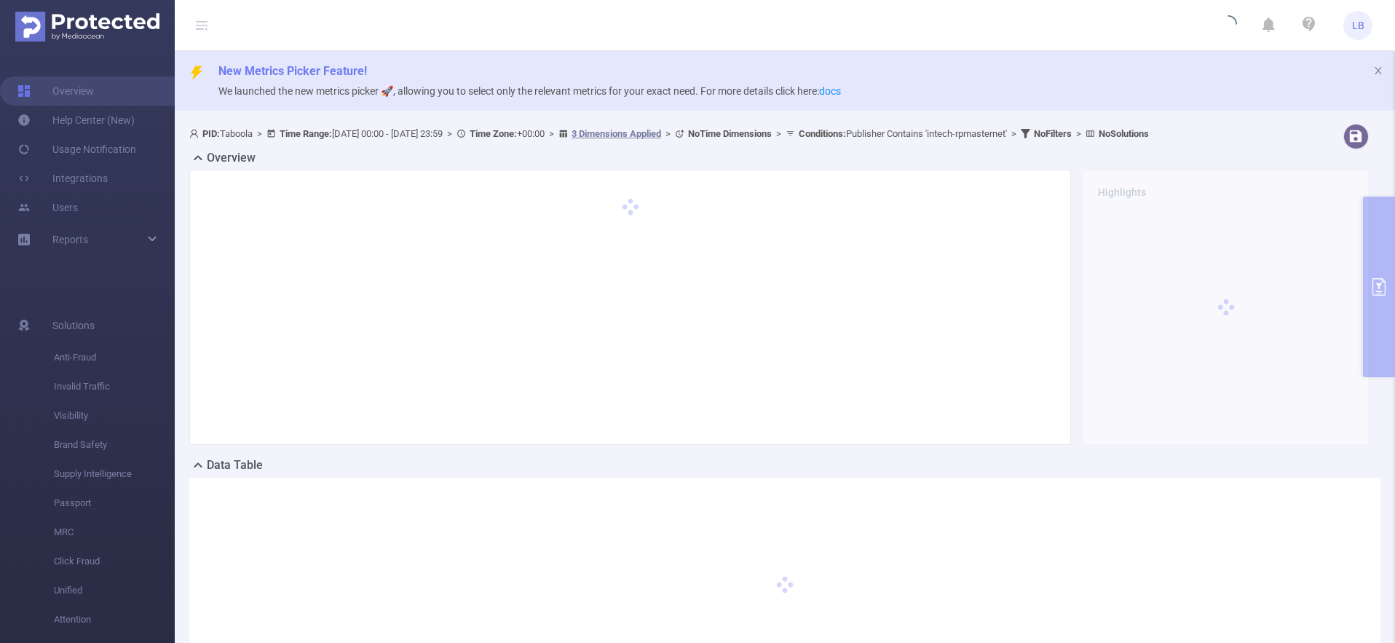  What do you see at coordinates (197, 73) in the screenshot?
I see `i: icon: thunderbolt` at bounding box center [197, 73].